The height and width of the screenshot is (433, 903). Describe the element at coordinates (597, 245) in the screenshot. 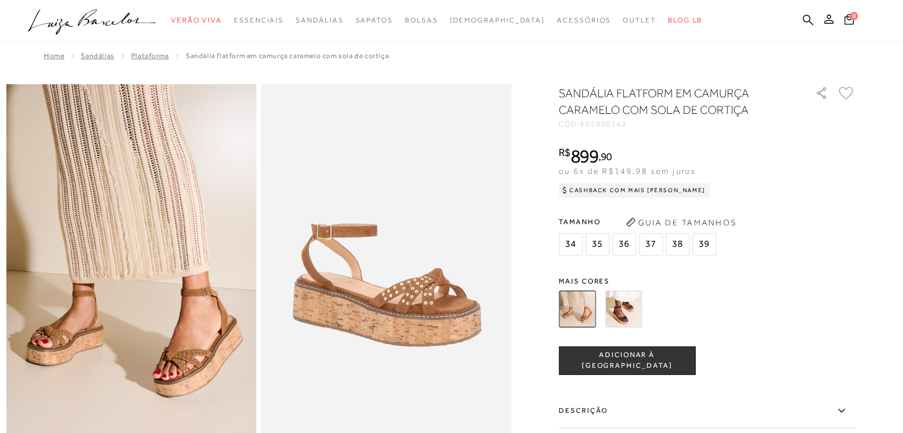

I see `span: 35` at that location.